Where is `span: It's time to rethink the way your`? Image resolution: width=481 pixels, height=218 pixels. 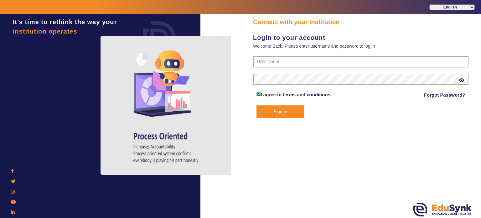 span: It's time to rethink the way your is located at coordinates (65, 22).